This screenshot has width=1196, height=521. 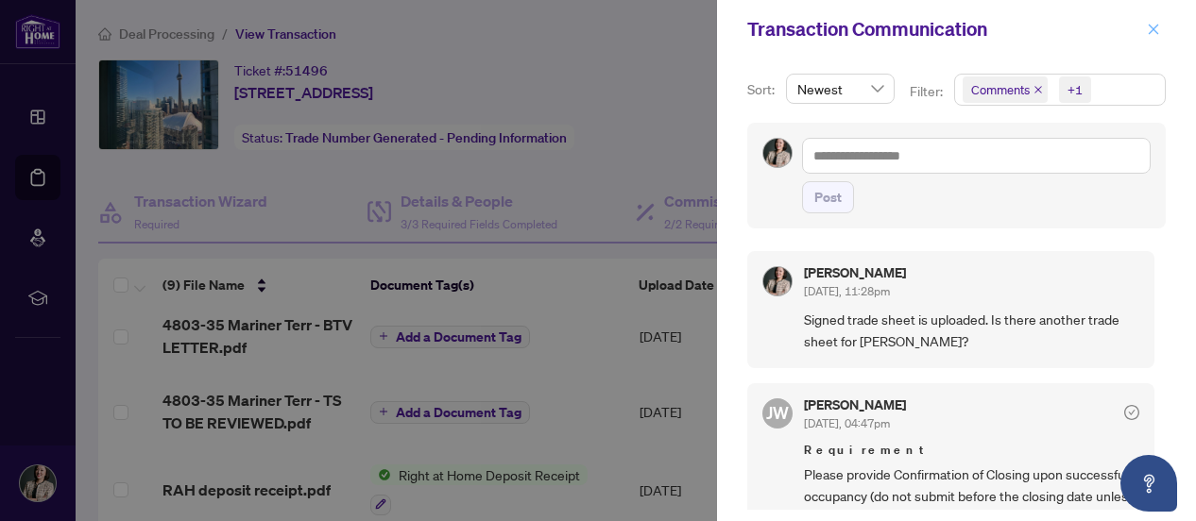 I want to click on span: Requirement, so click(x=971, y=451).